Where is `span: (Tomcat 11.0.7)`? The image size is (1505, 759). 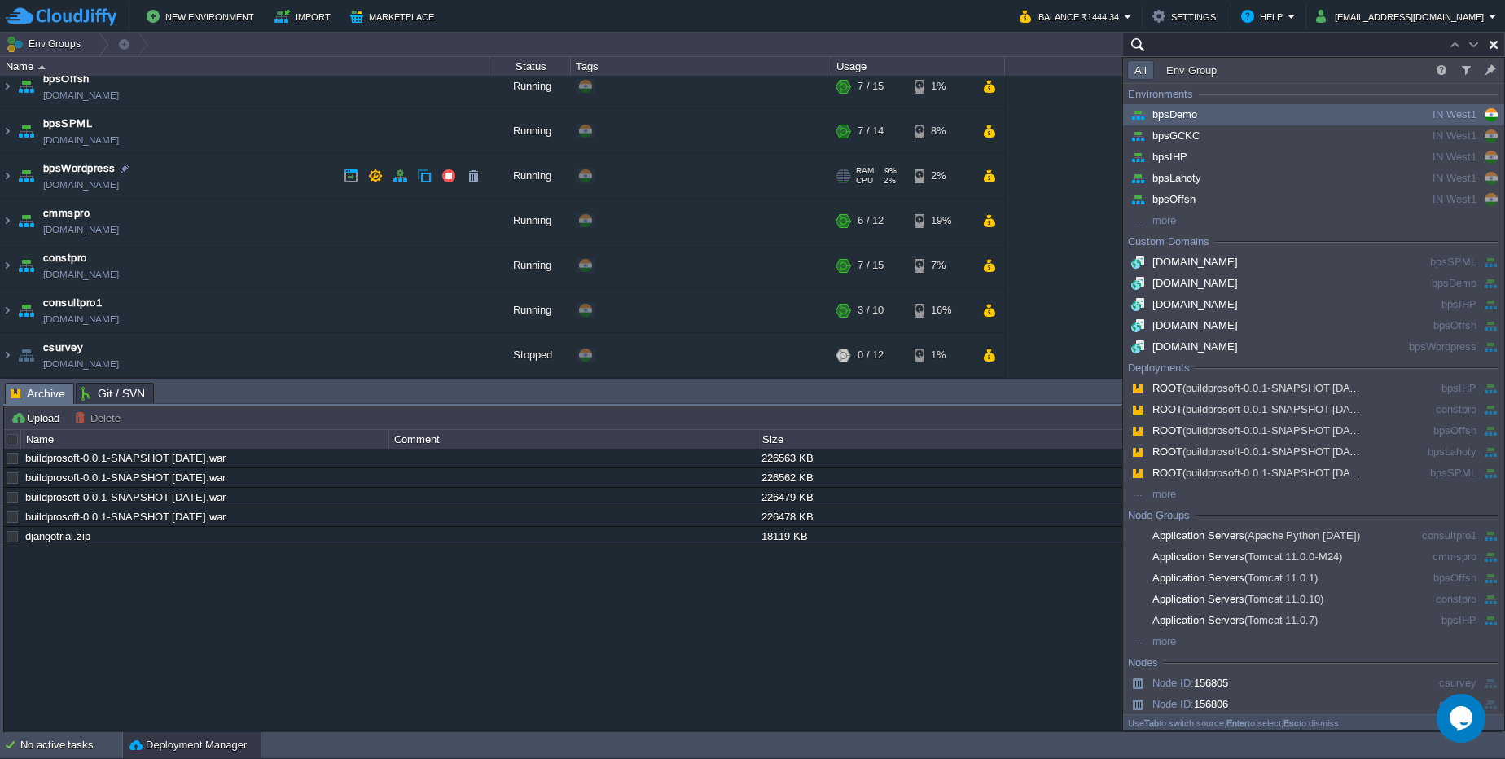
span: (Tomcat 11.0.7) is located at coordinates (1281, 620).